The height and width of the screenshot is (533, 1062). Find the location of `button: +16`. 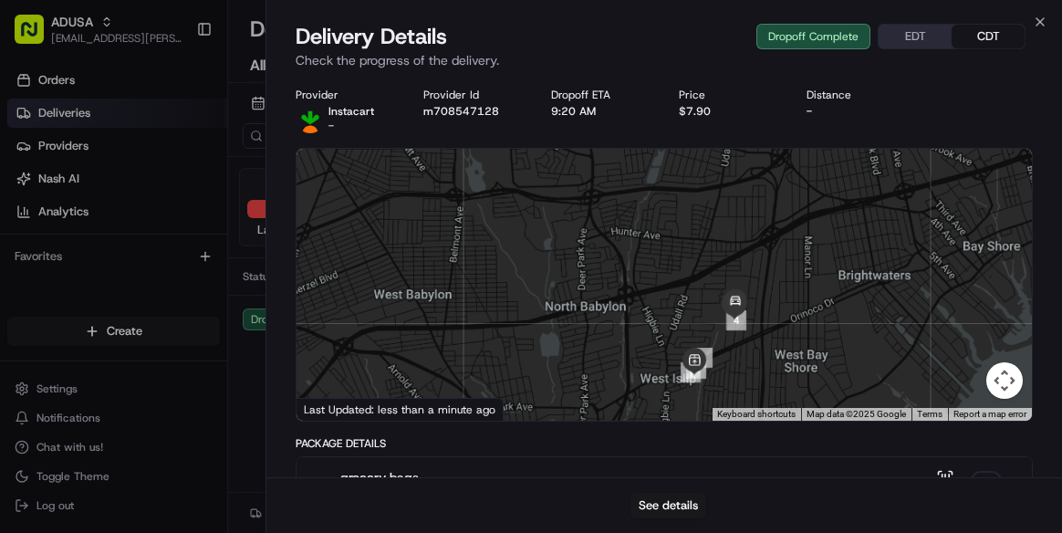

button: +16 is located at coordinates (960, 486).